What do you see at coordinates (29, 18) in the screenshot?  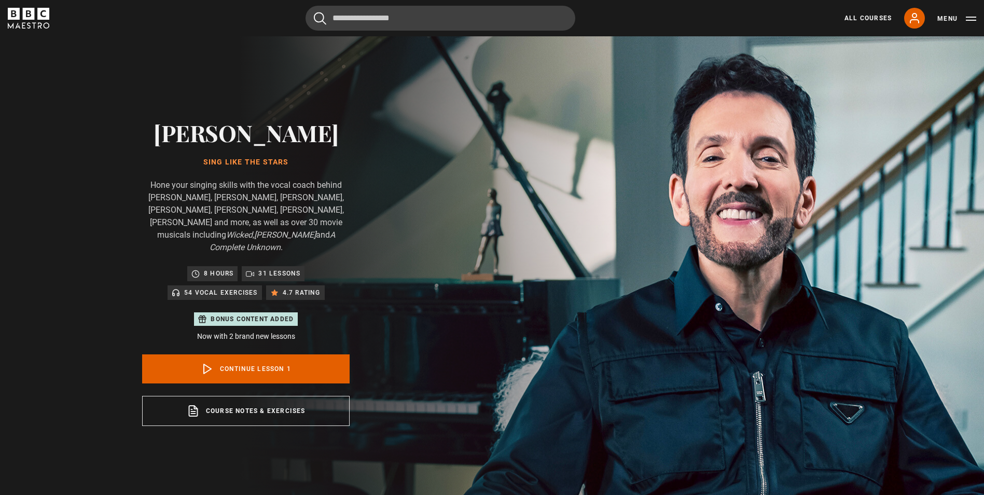 I see `svg: BBC Maestro` at bounding box center [29, 18].